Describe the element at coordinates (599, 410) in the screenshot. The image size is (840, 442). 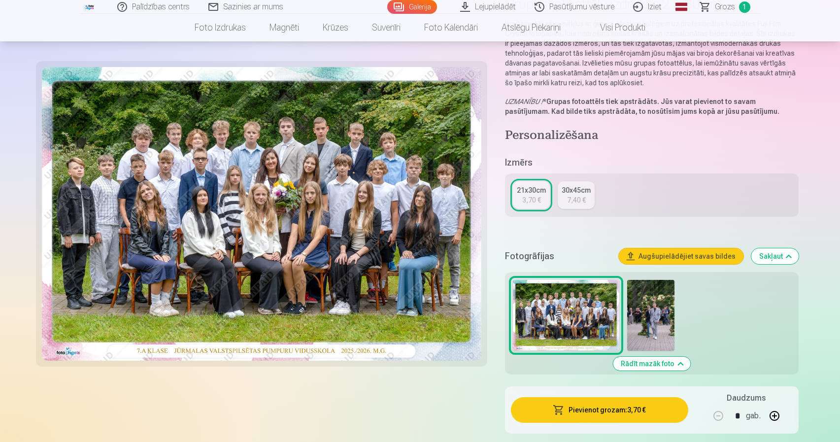
I see `button: Pievienot grozam:3,70 €` at that location.